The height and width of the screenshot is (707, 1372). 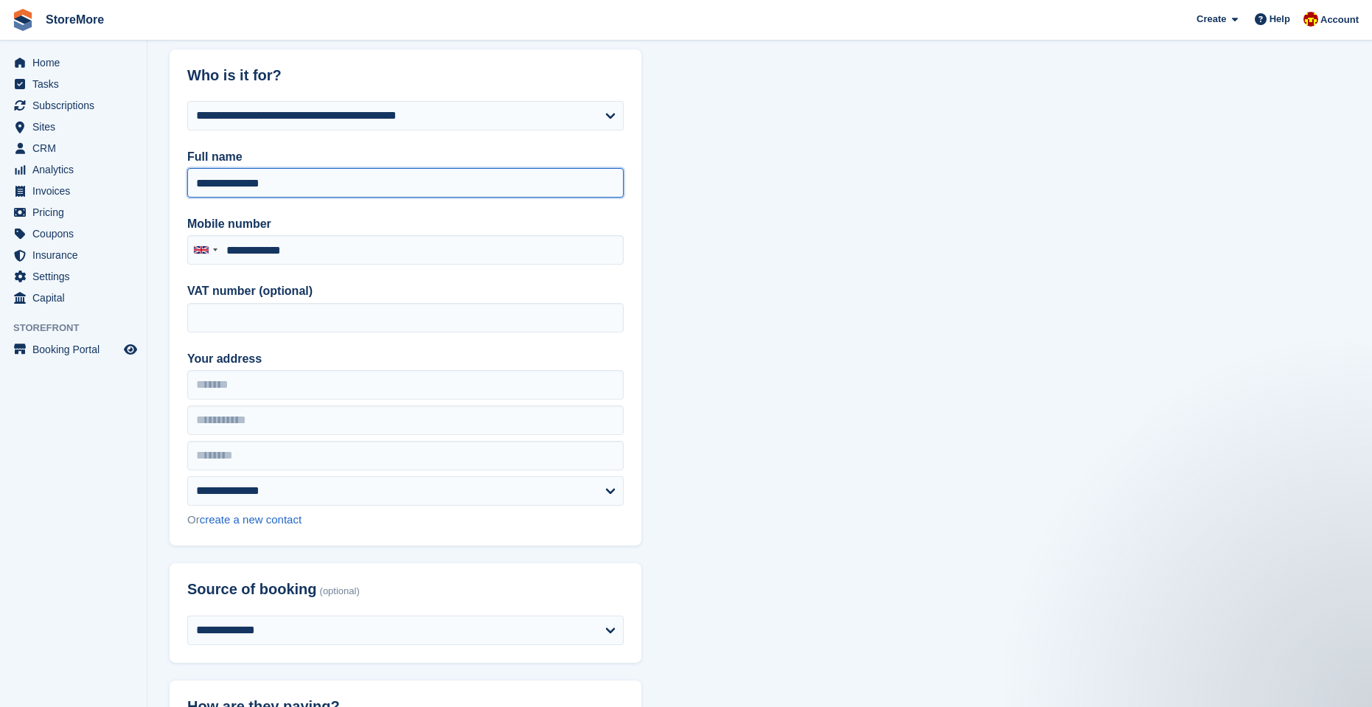 I want to click on img: stora-icon-8386f47178a22dfd0bd8f6a31ec36ba5ce8667c1dd55bd0f319d3a0aa187defe.svg, so click(x=23, y=20).